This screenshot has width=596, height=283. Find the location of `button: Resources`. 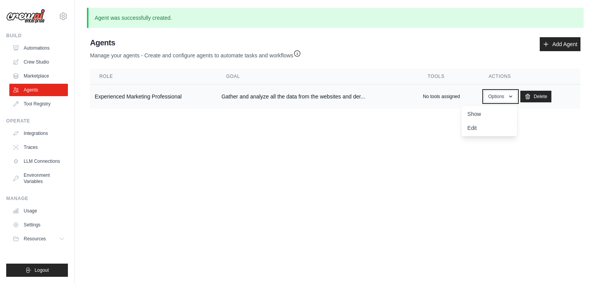

button: Resources is located at coordinates (38, 239).